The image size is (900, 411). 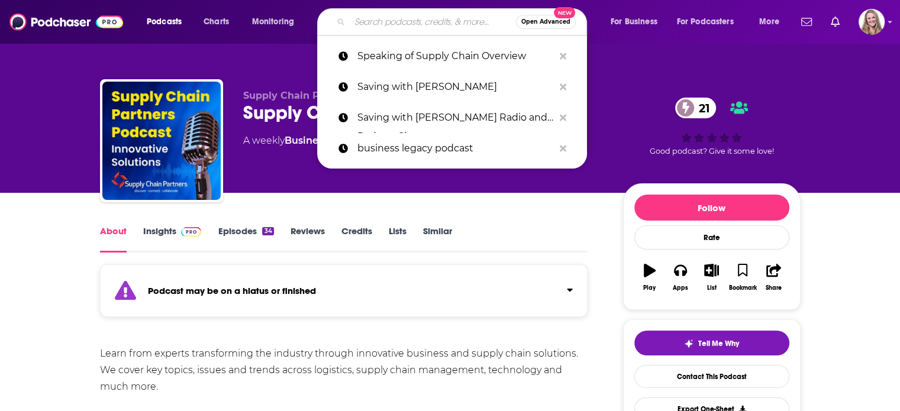 What do you see at coordinates (191, 232) in the screenshot?
I see `img: Podchaser Pro` at bounding box center [191, 232].